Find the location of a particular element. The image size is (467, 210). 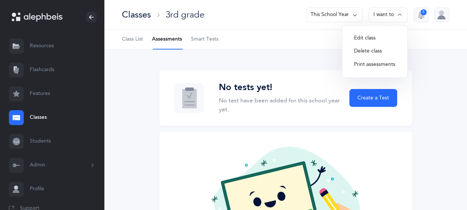

button: Print assessments is located at coordinates (375, 65).